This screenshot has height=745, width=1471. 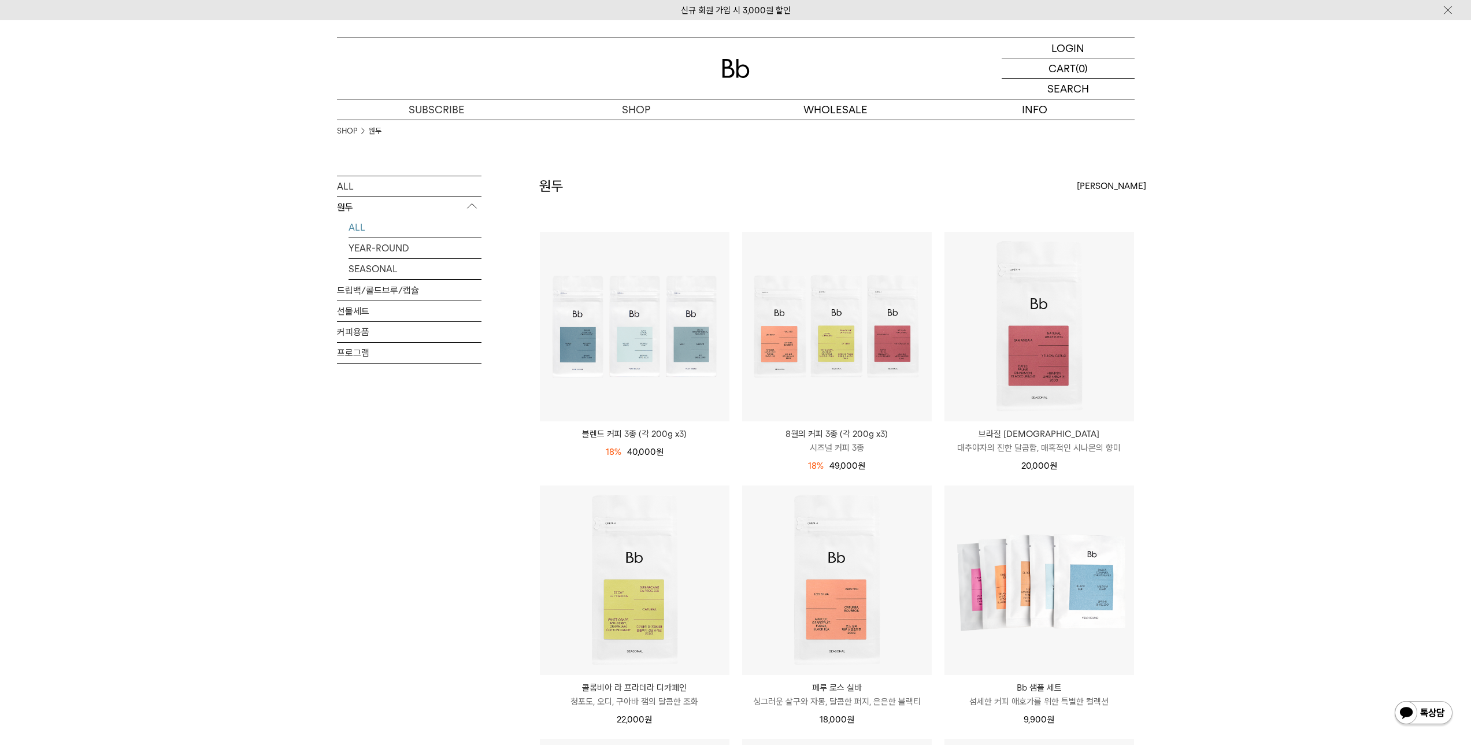 What do you see at coordinates (837, 695) in the screenshot?
I see `a: 페루 로스 실바 싱그러운 살구와 자몽, 달콤한 퍼지, 은은한 블랙티` at bounding box center [837, 695].